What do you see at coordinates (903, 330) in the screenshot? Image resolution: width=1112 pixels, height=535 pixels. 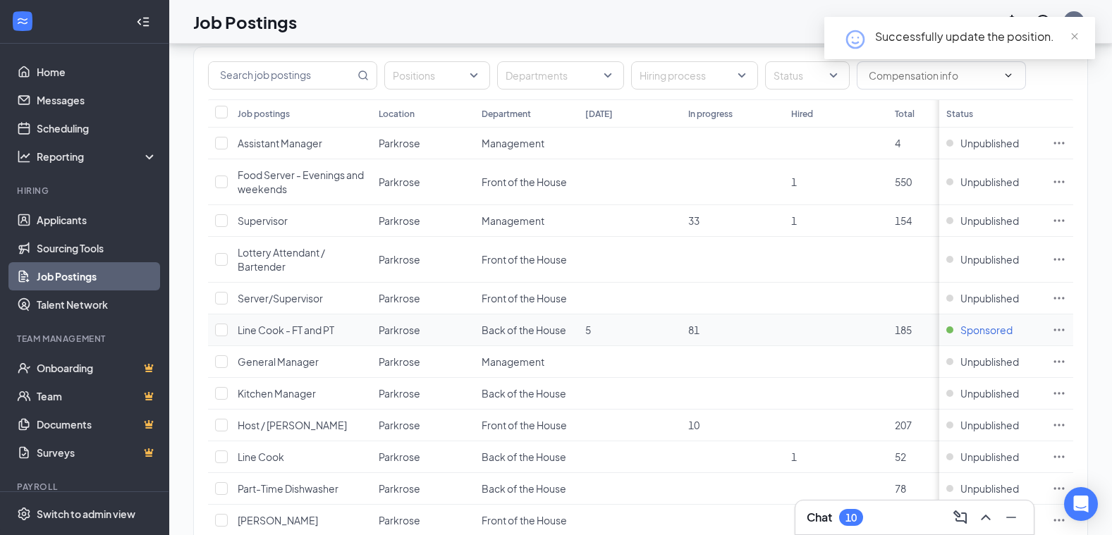 I see `span: 185` at bounding box center [903, 330].